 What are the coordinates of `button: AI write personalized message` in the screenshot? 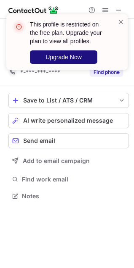 It's located at (69, 121).